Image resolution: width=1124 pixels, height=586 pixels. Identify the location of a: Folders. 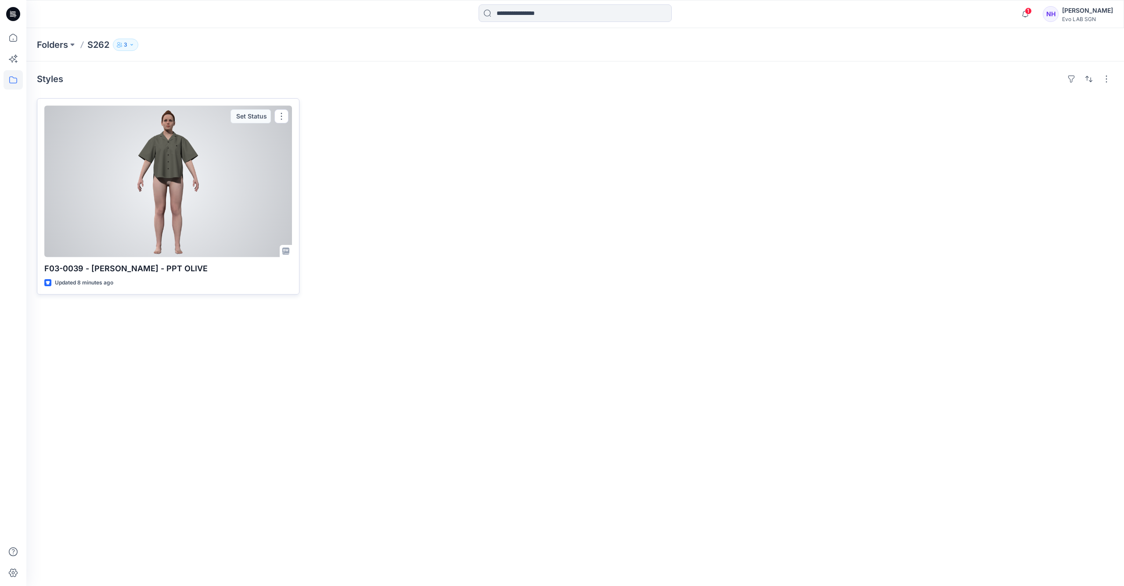
(52, 45).